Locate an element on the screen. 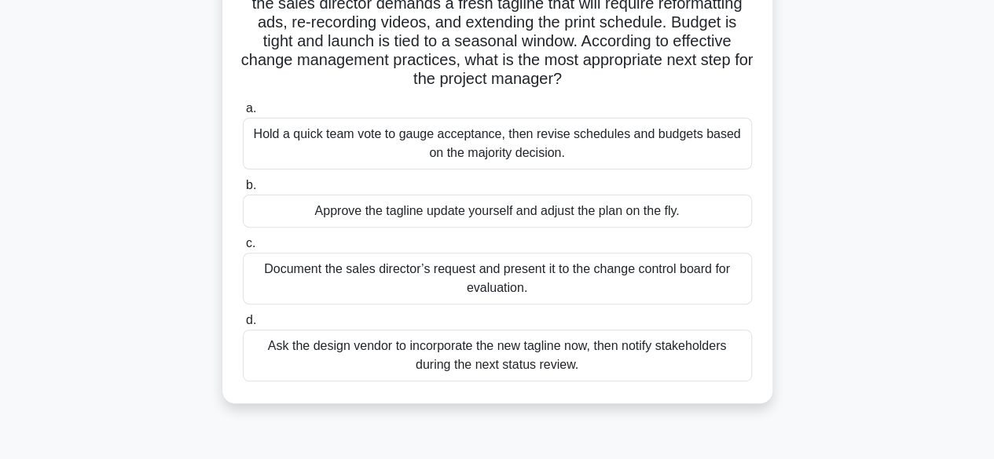  div: Approve the tagline update yourself and adjust the plan on the fly. is located at coordinates (497, 211).